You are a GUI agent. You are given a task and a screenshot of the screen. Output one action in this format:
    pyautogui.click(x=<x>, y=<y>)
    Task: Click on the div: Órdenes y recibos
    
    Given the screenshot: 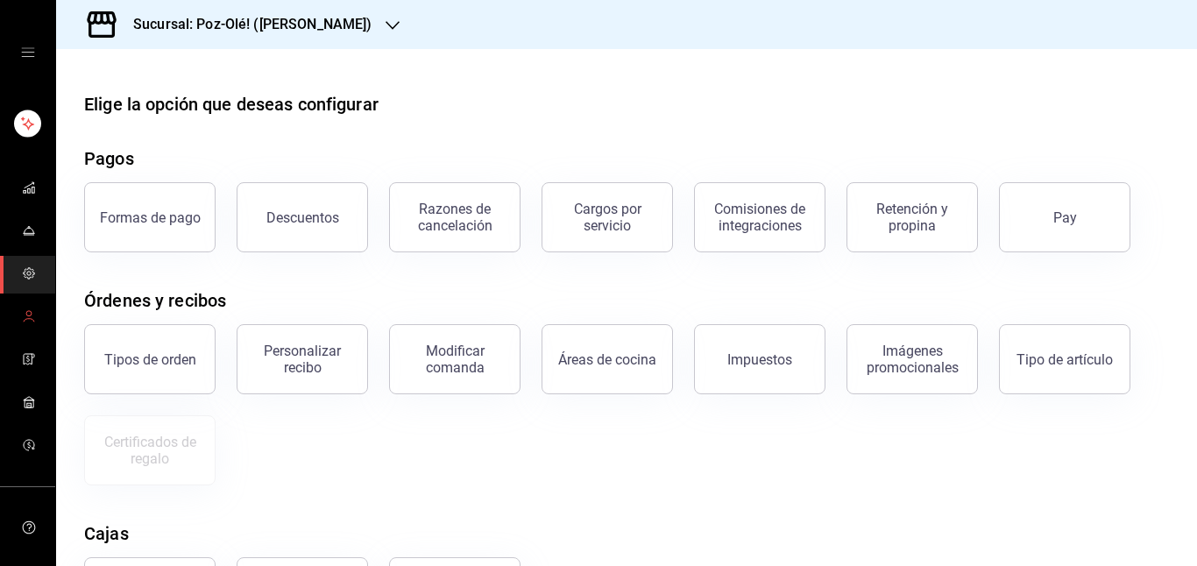 What is the action you would take?
    pyautogui.click(x=155, y=300)
    